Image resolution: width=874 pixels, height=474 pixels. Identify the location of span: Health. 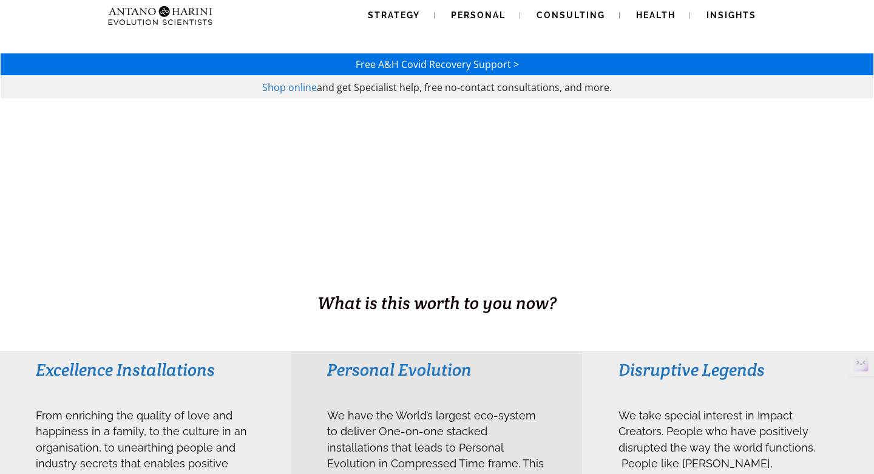
(655, 15).